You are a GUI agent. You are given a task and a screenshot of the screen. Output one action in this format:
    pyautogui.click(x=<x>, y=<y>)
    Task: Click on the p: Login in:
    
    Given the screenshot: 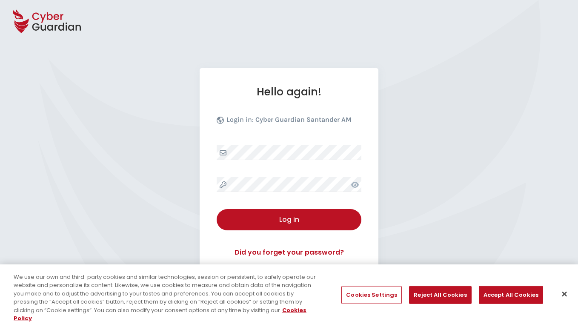 What is the action you would take?
    pyautogui.click(x=289, y=122)
    